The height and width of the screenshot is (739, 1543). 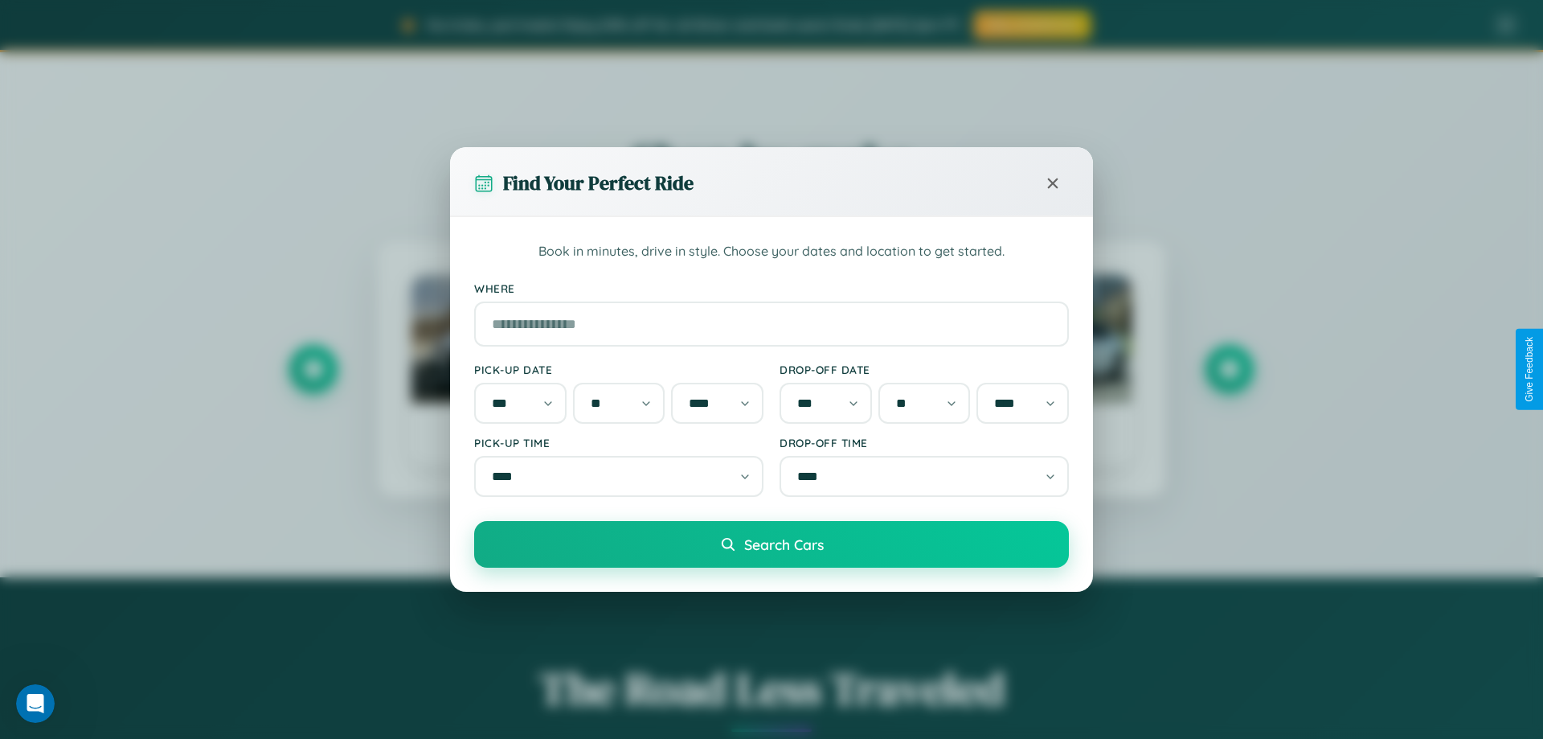 I want to click on label: Pick-up Date, so click(x=619, y=369).